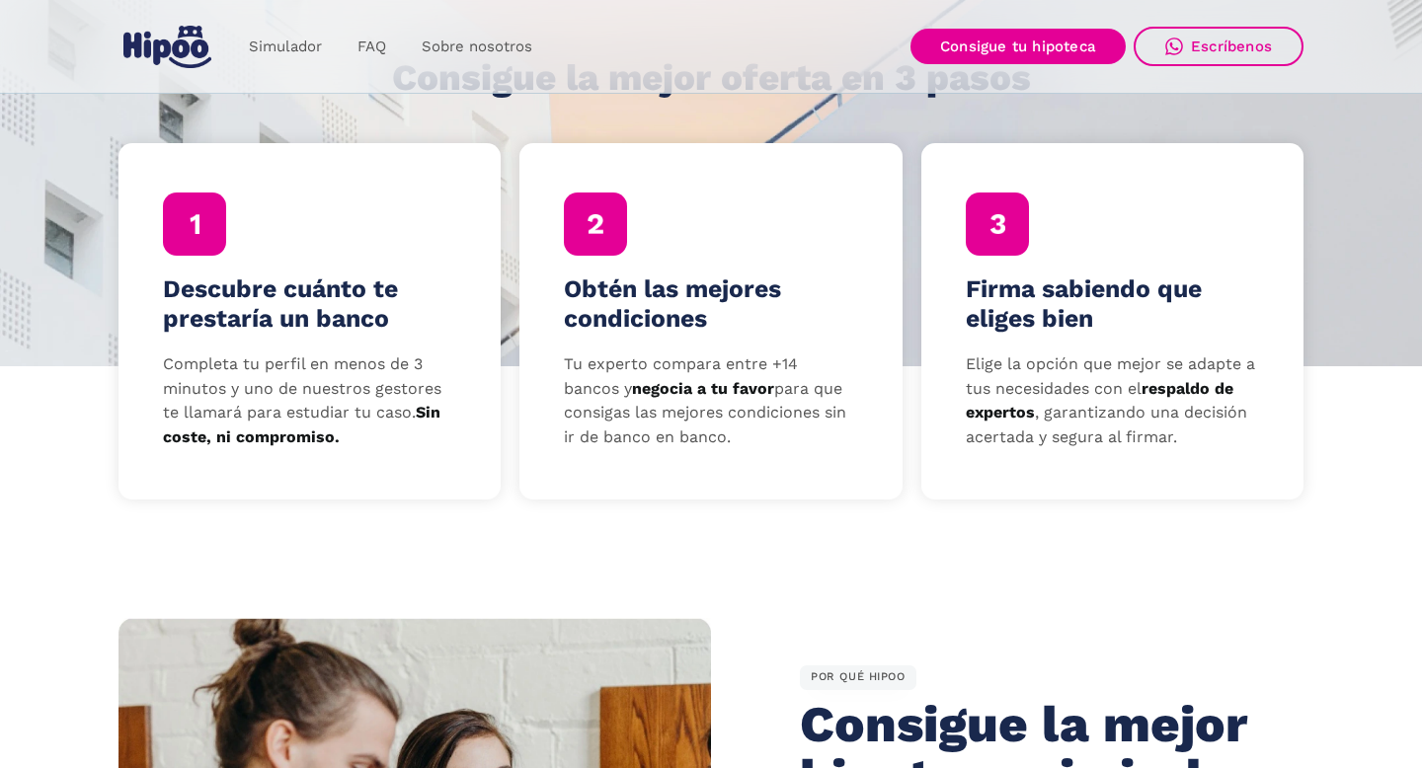 Image resolution: width=1422 pixels, height=768 pixels. I want to click on p: Tu experto compara entre +14 bancos y para que consigas las mejores condiciones sin ir de banco e..., so click(711, 401).